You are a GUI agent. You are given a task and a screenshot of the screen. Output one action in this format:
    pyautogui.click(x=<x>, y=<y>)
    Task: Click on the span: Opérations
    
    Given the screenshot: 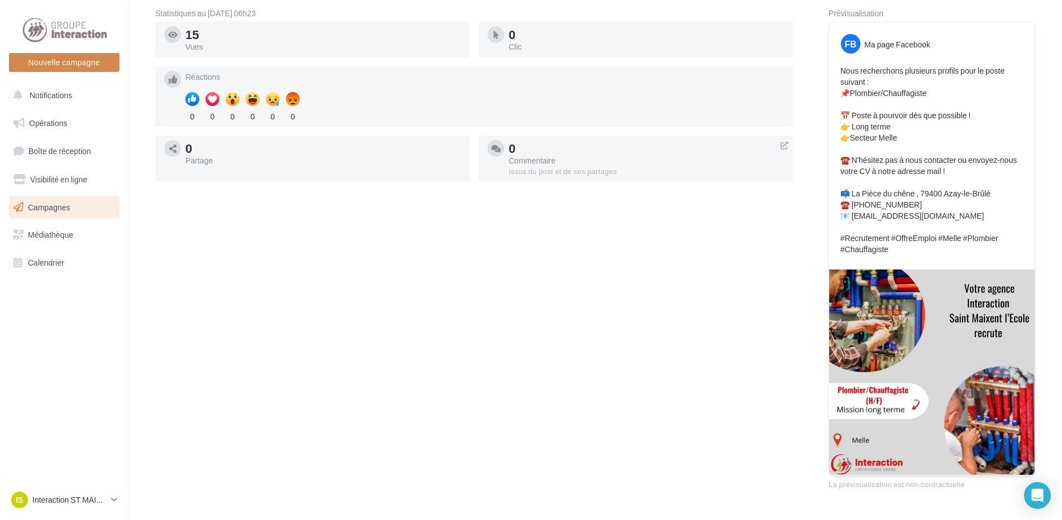 What is the action you would take?
    pyautogui.click(x=48, y=123)
    